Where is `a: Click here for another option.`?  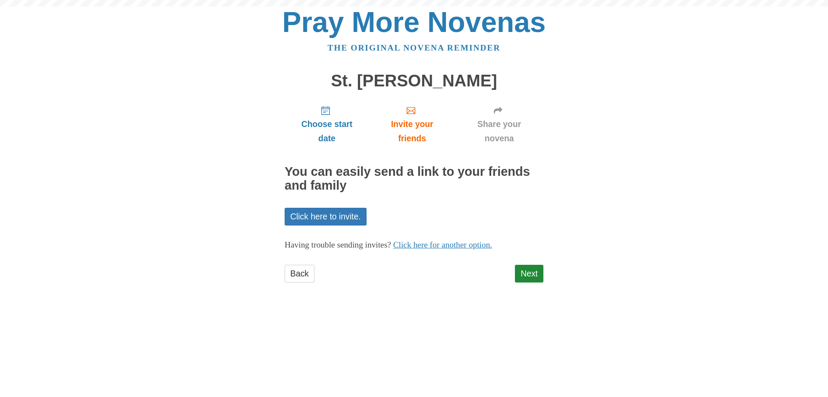
a: Click here for another option. is located at coordinates (443, 244).